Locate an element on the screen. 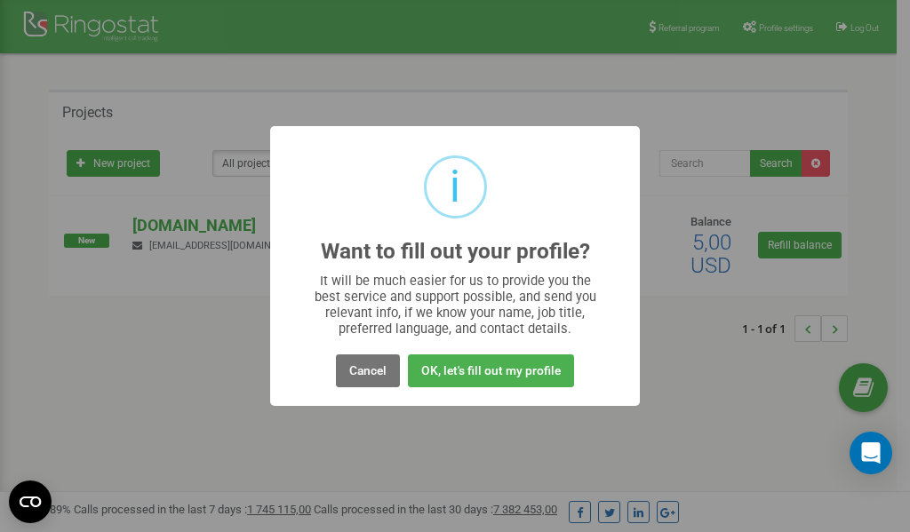 Image resolution: width=910 pixels, height=532 pixels. h2: Want to fill out your profile? is located at coordinates (455, 251).